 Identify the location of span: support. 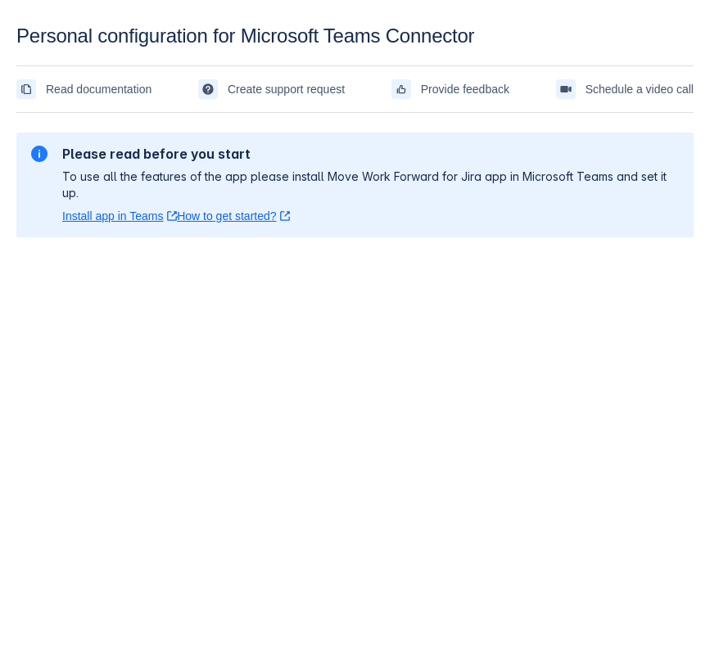
(208, 89).